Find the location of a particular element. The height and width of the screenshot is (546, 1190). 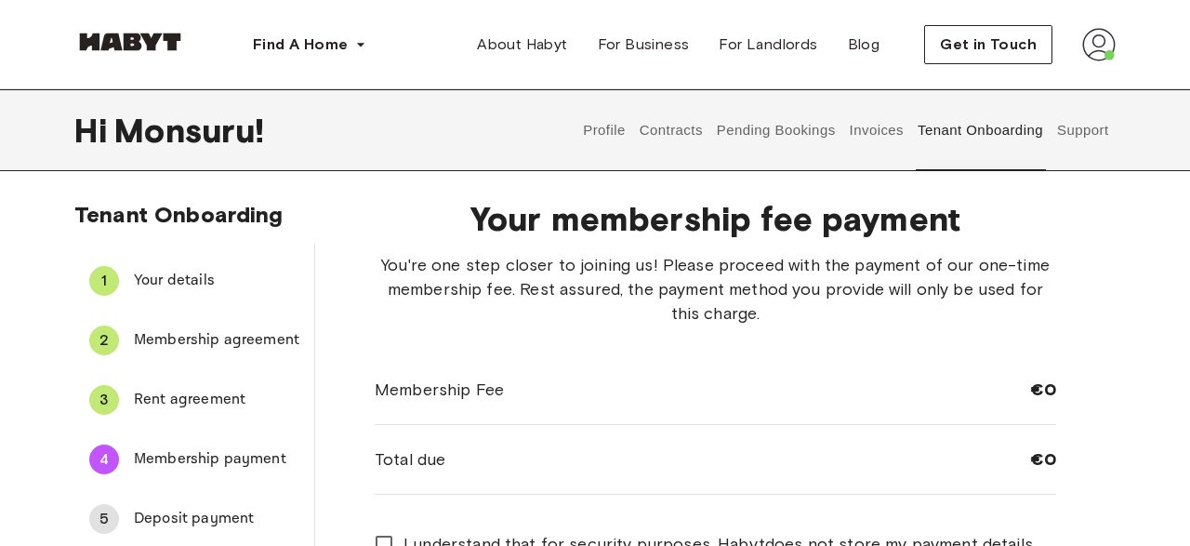

span: Your membership fee payment is located at coordinates (715, 219).